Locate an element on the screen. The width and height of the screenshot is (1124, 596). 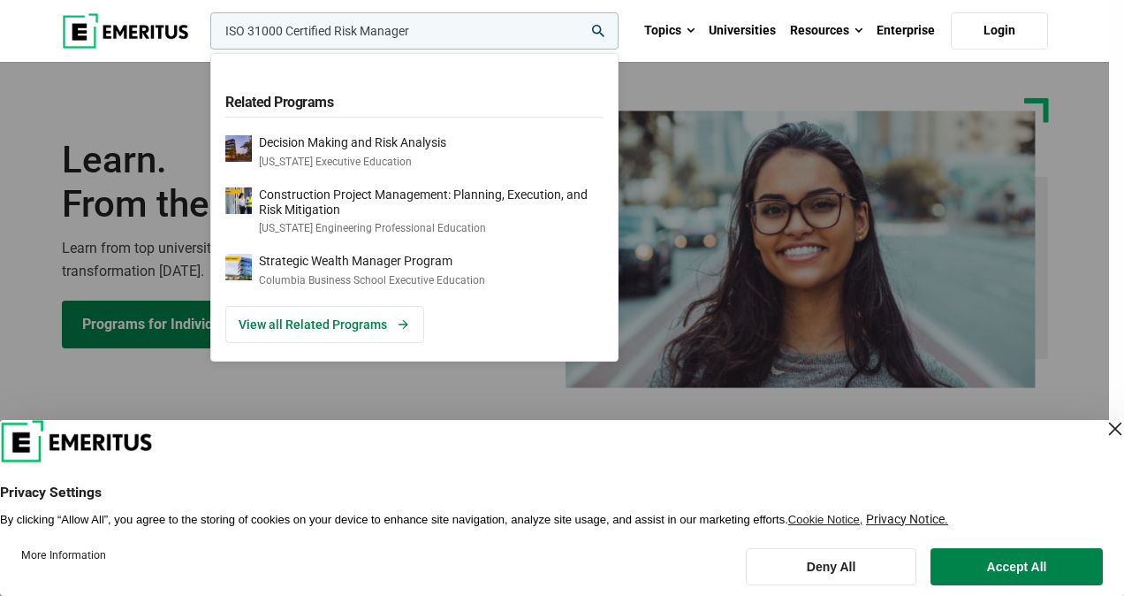
img: Strategic Wealth Manager Program is located at coordinates (239, 267).